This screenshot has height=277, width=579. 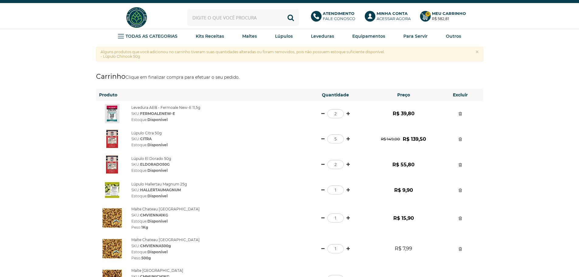 I want to click on b: Atendimento, so click(x=338, y=13).